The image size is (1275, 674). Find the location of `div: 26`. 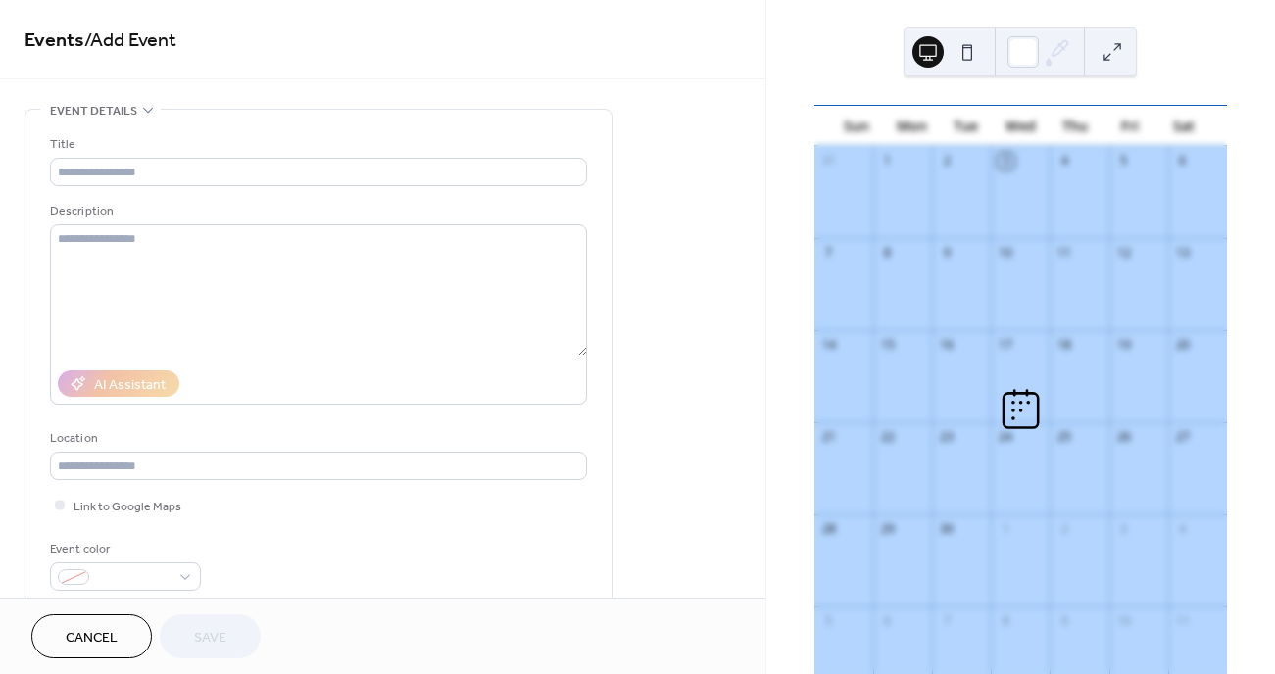

div: 26 is located at coordinates (1123, 437).